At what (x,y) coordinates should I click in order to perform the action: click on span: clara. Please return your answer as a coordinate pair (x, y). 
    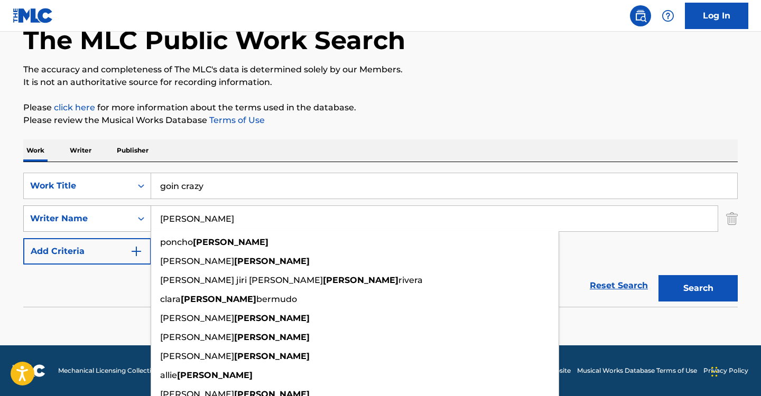
    Looking at the image, I should click on (170, 299).